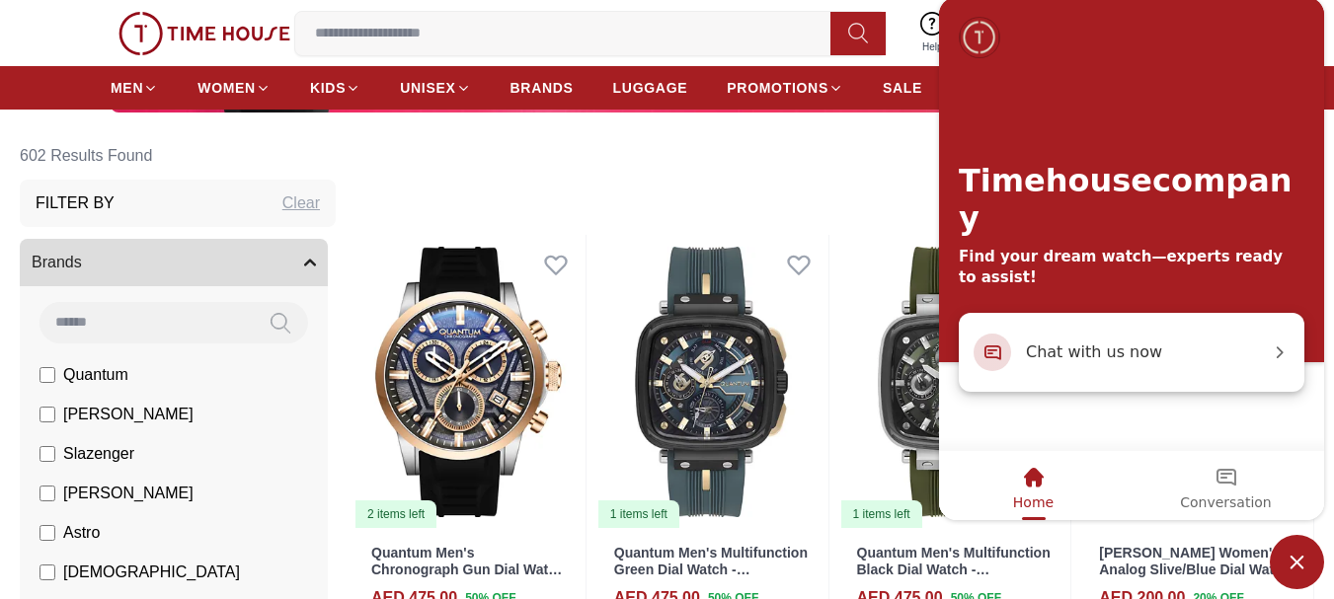 This screenshot has width=1334, height=599. What do you see at coordinates (47, 454) in the screenshot?
I see `input: Slazenger` at bounding box center [47, 454].